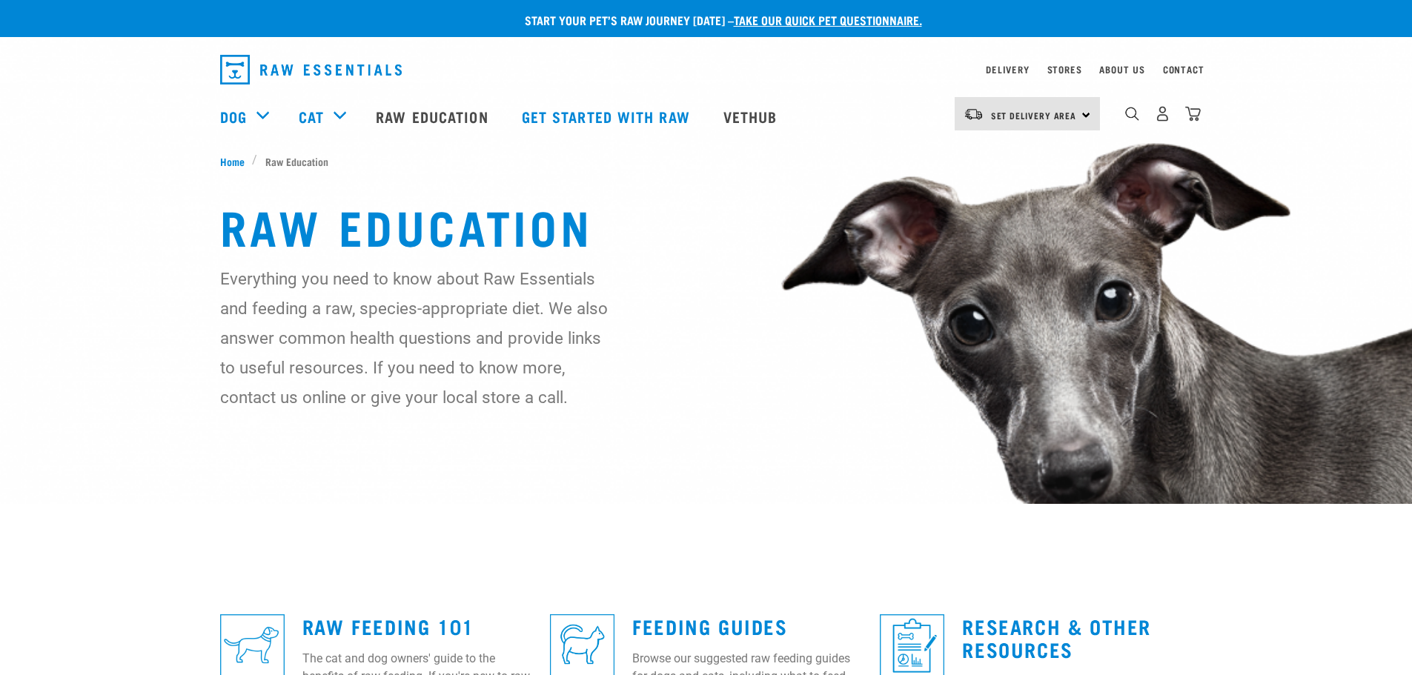 The width and height of the screenshot is (1412, 675). Describe the element at coordinates (1065, 69) in the screenshot. I see `a: Stores` at that location.